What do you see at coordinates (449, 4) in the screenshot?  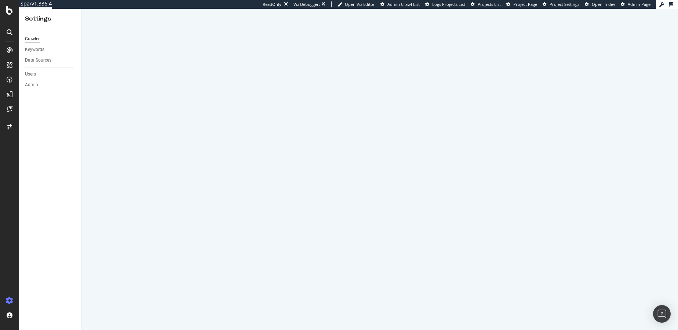 I see `span: Logs Projects List` at bounding box center [449, 4].